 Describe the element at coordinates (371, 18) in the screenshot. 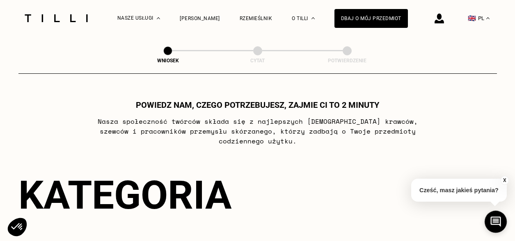

I see `a: Dbaj o mój przedmiot` at that location.